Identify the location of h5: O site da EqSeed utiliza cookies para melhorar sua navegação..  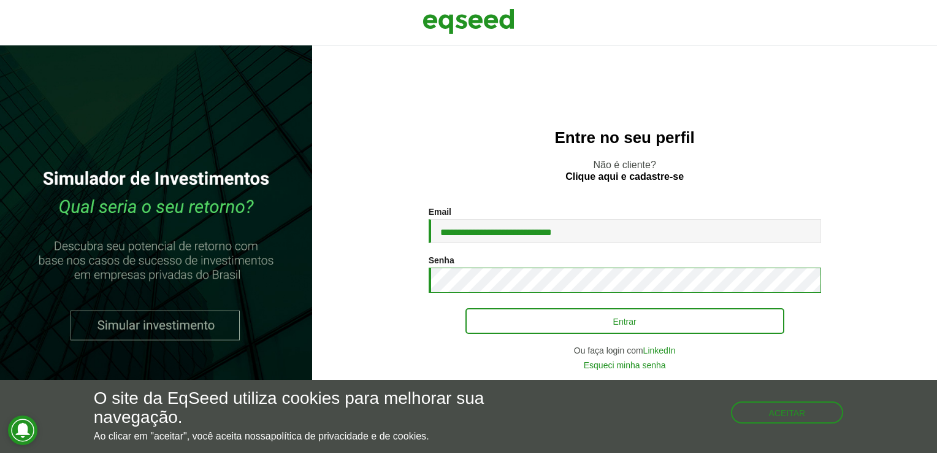
(318, 408).